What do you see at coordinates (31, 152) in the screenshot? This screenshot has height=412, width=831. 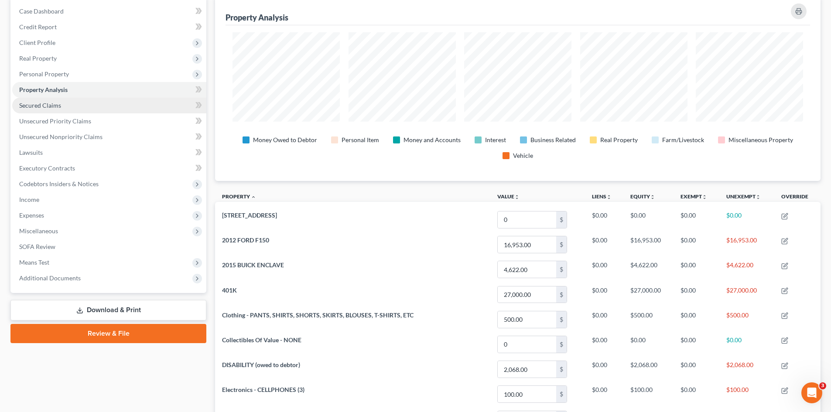 I see `span: Lawsuits` at bounding box center [31, 152].